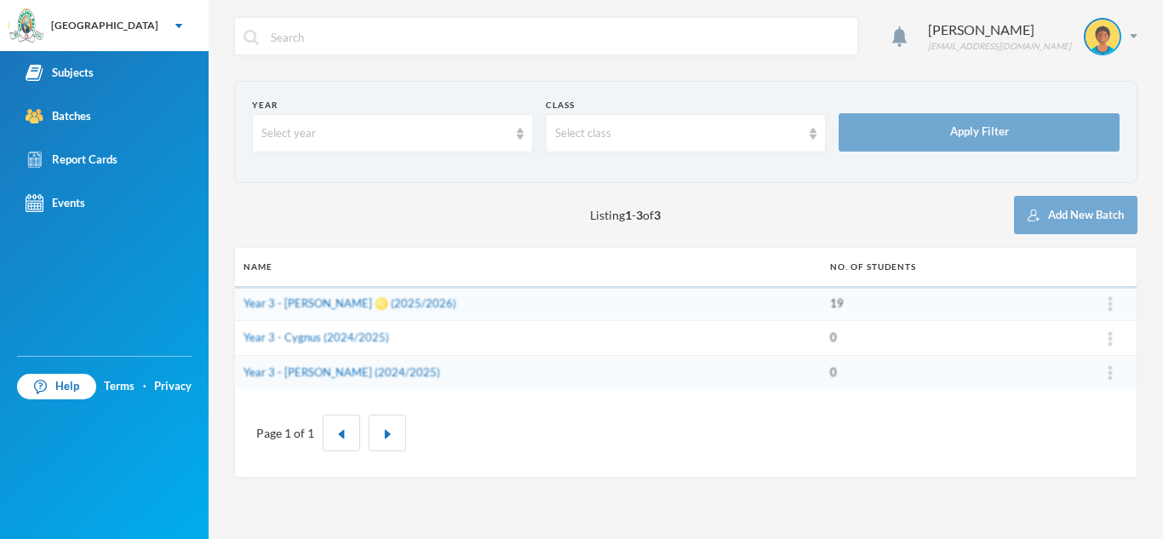 Image resolution: width=1163 pixels, height=539 pixels. I want to click on div: Report Cards, so click(72, 159).